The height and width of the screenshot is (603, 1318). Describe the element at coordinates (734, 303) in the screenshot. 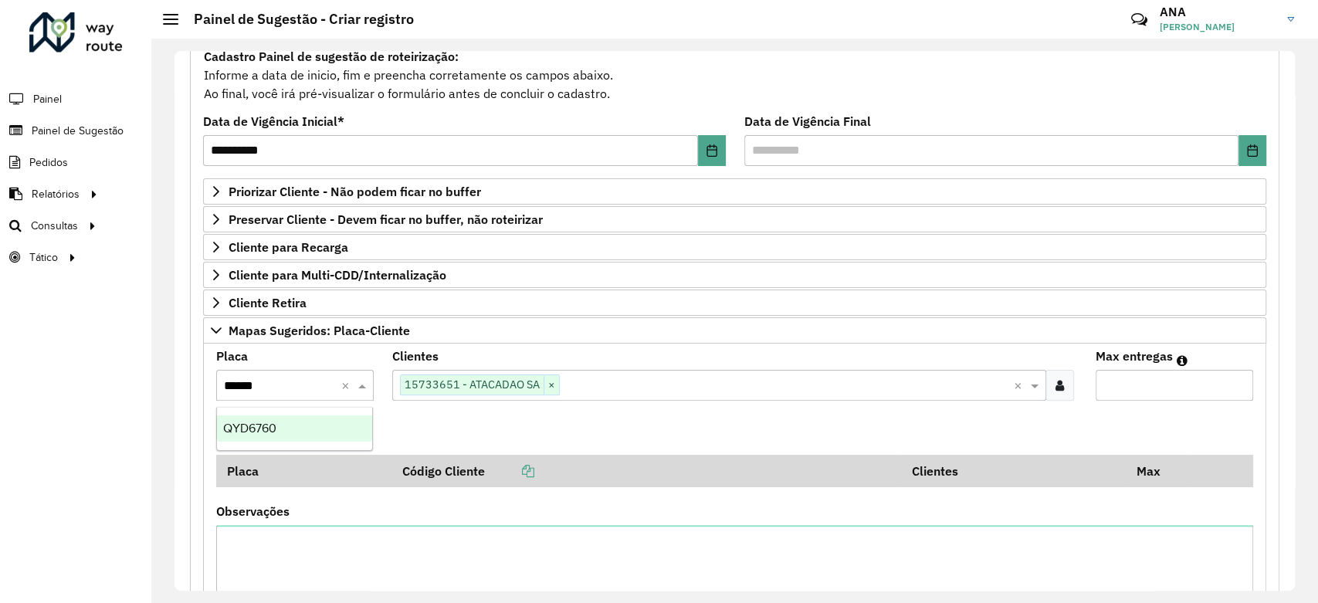

I see `a: Cliente Retira` at that location.